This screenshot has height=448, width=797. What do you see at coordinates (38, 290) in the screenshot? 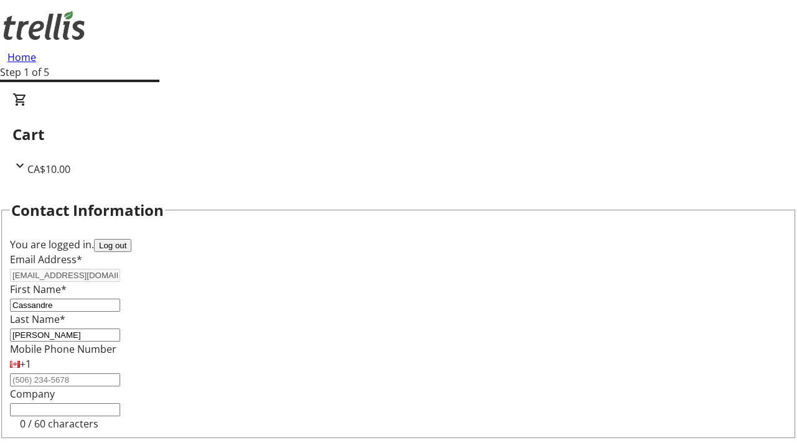
I see `label: First Name*` at bounding box center [38, 290].